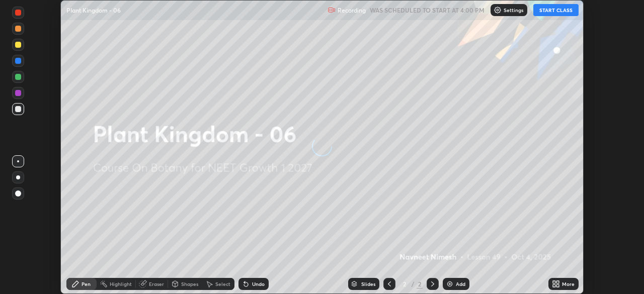 The width and height of the screenshot is (644, 294). Describe the element at coordinates (190, 284) in the screenshot. I see `div: Shapes` at that location.